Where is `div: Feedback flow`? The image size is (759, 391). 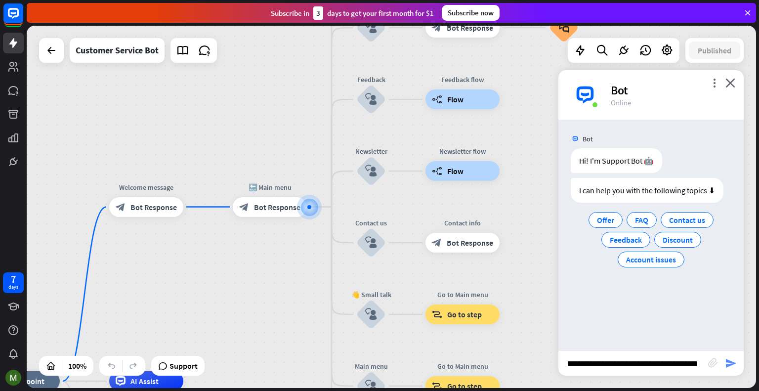 div: Feedback flow is located at coordinates (463, 80).